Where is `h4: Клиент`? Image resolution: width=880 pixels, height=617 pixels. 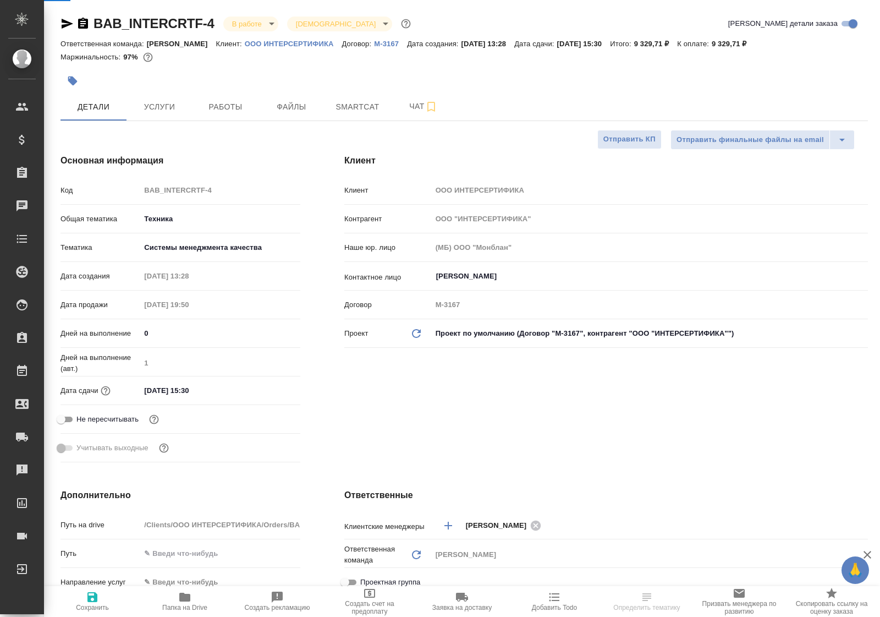 h4: Клиент is located at coordinates (606, 161).